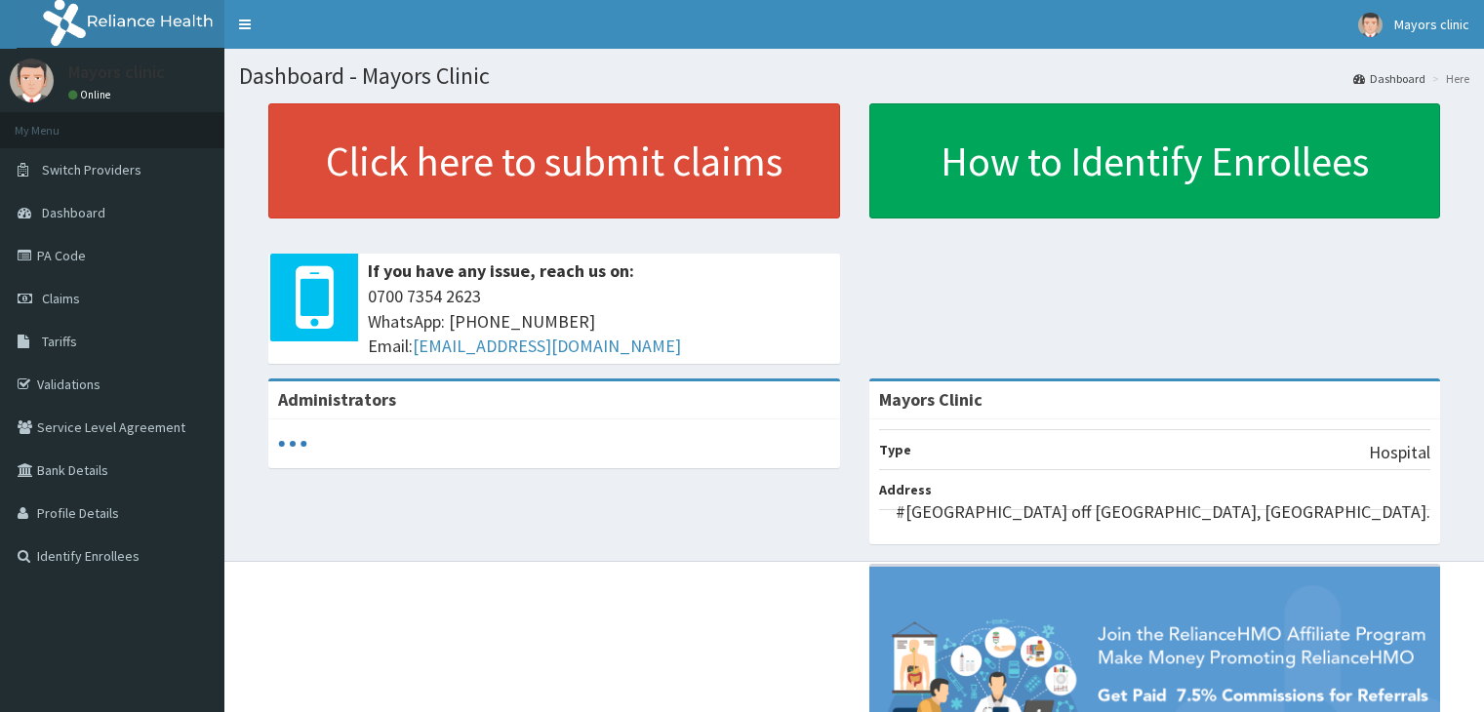 The height and width of the screenshot is (712, 1484). What do you see at coordinates (1155, 161) in the screenshot?
I see `a: How to Identify Enrollees` at bounding box center [1155, 161].